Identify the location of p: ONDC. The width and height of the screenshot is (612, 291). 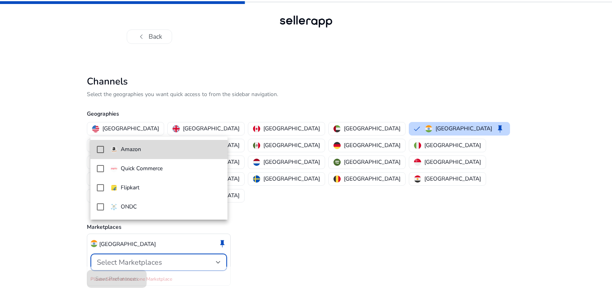
(129, 207).